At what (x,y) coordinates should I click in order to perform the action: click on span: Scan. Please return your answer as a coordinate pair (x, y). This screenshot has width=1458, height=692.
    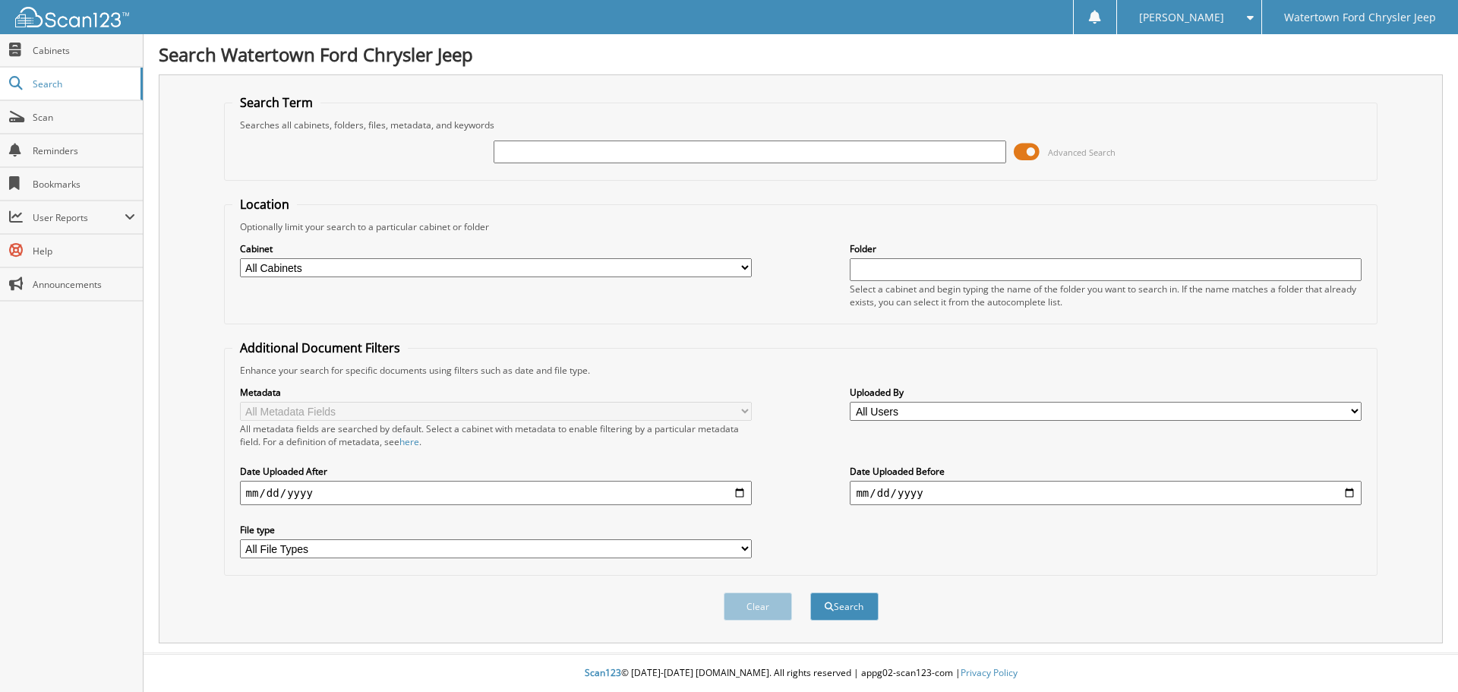
    Looking at the image, I should click on (84, 117).